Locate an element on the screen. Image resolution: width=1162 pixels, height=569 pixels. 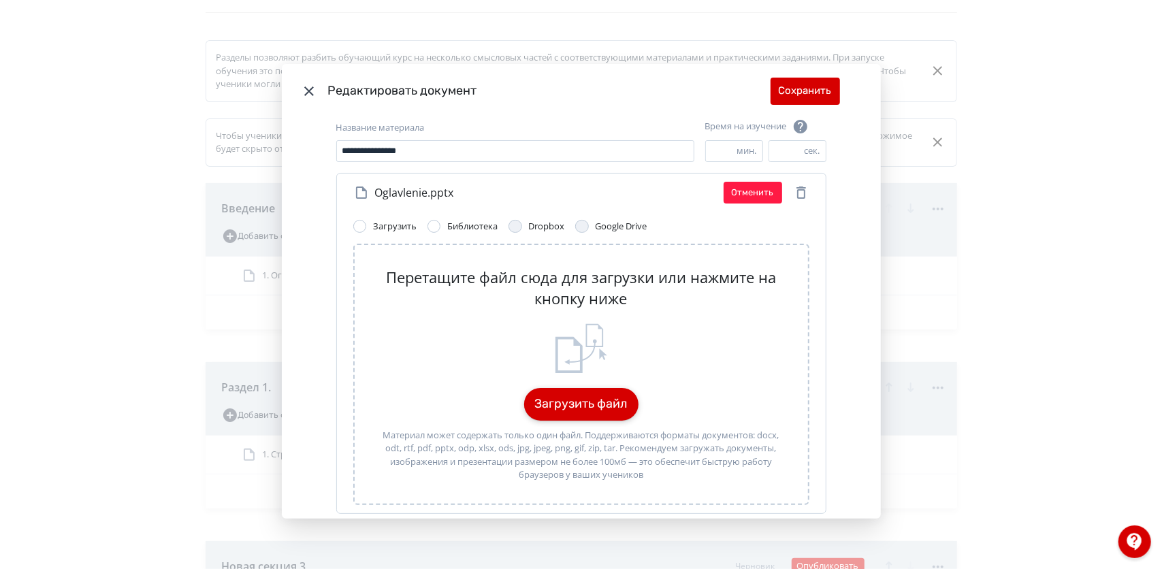
span: Oglavlenie.pptx is located at coordinates (525, 193).